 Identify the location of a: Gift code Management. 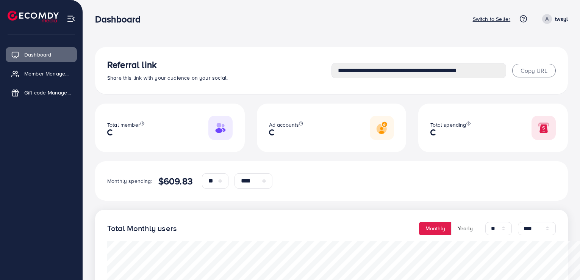
(41, 92).